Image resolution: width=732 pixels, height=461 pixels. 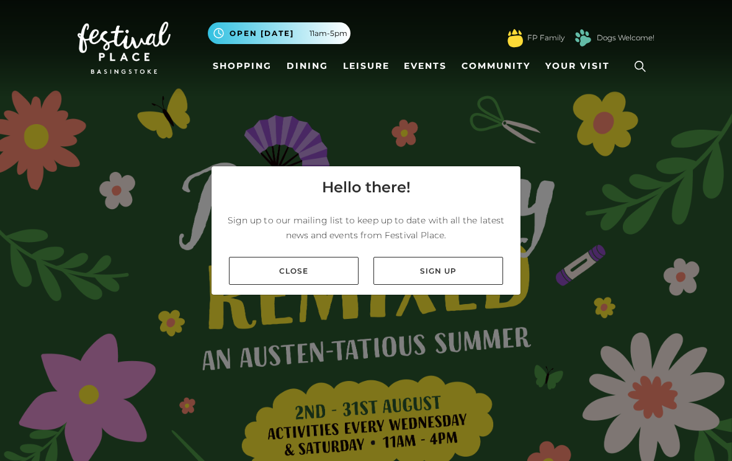 I want to click on a: Your Visit, so click(x=580, y=66).